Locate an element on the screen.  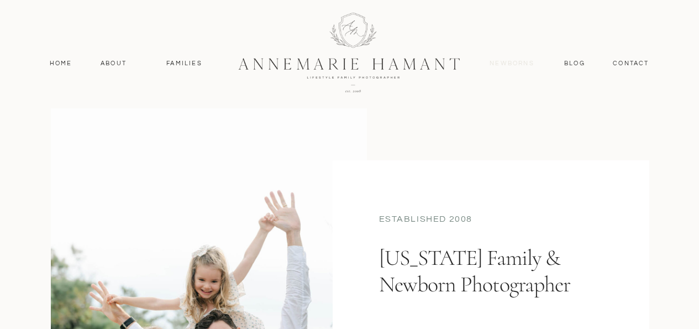
nav: Blog is located at coordinates (574, 64).